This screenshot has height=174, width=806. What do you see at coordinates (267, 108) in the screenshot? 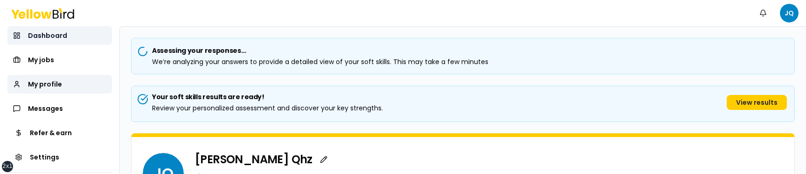
I see `div: Review your personalized assessment and discover your key strengths.` at bounding box center [267, 108].